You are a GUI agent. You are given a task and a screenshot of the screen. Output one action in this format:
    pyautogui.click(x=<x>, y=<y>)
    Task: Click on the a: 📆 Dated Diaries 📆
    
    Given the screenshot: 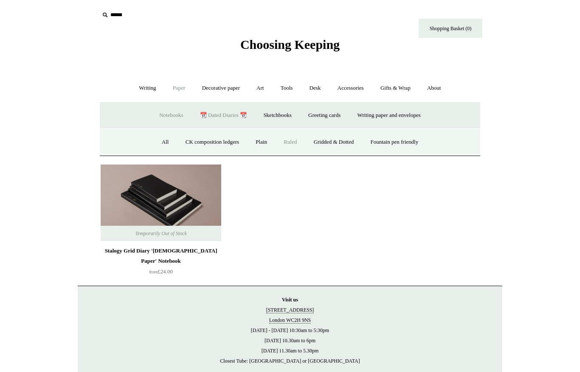 What is the action you would take?
    pyautogui.click(x=223, y=115)
    